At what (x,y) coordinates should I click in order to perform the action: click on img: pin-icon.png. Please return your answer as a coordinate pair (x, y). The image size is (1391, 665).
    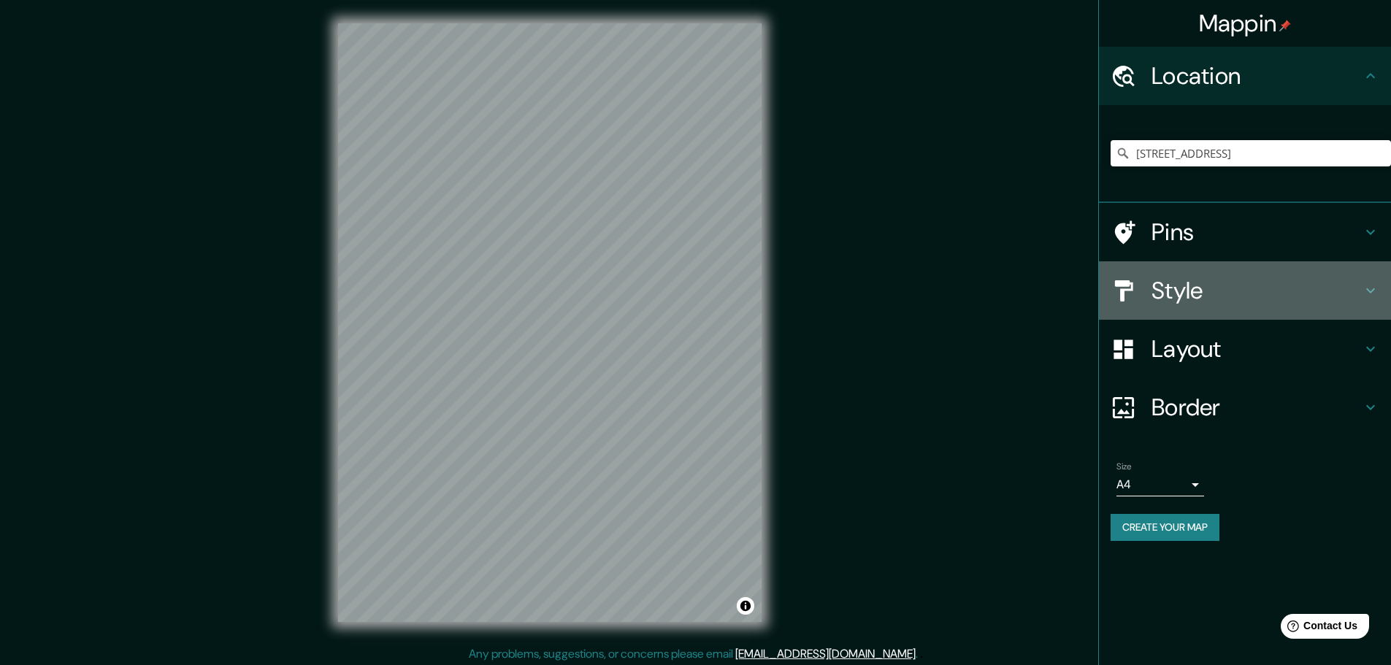
    Looking at the image, I should click on (1286, 26).